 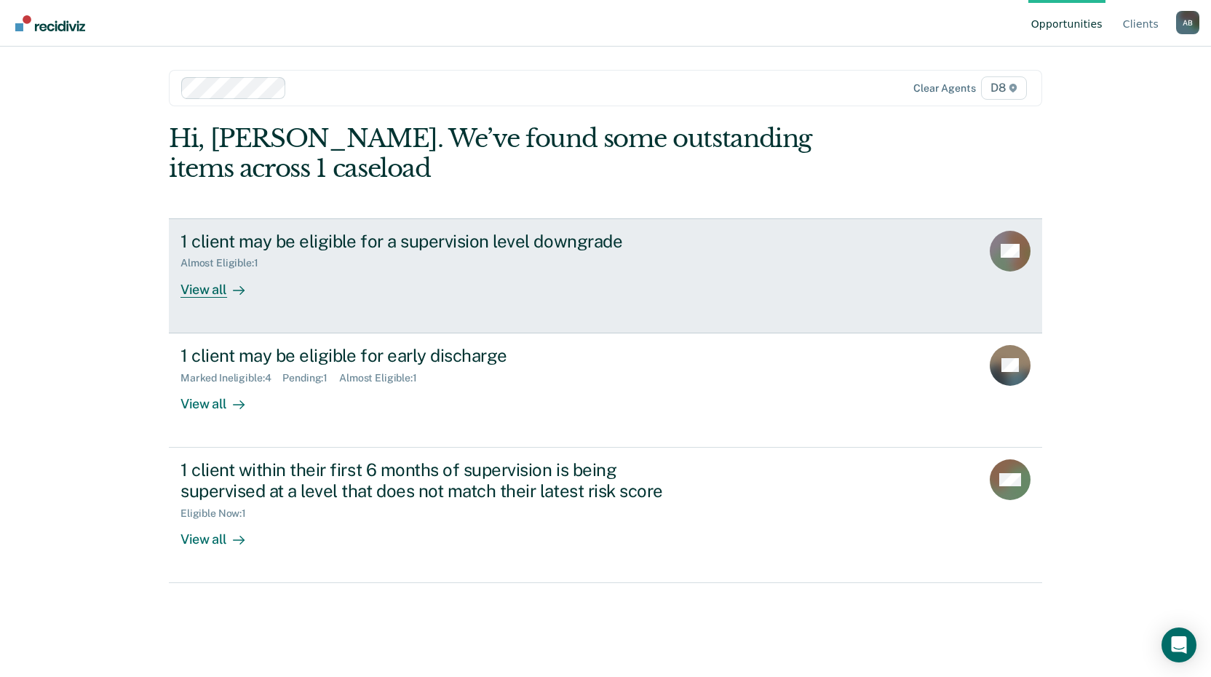 What do you see at coordinates (606, 276) in the screenshot?
I see `a: 1 client may be eligible for a supervision level downgradeAlmost Eligible:1View all` at bounding box center [606, 276].